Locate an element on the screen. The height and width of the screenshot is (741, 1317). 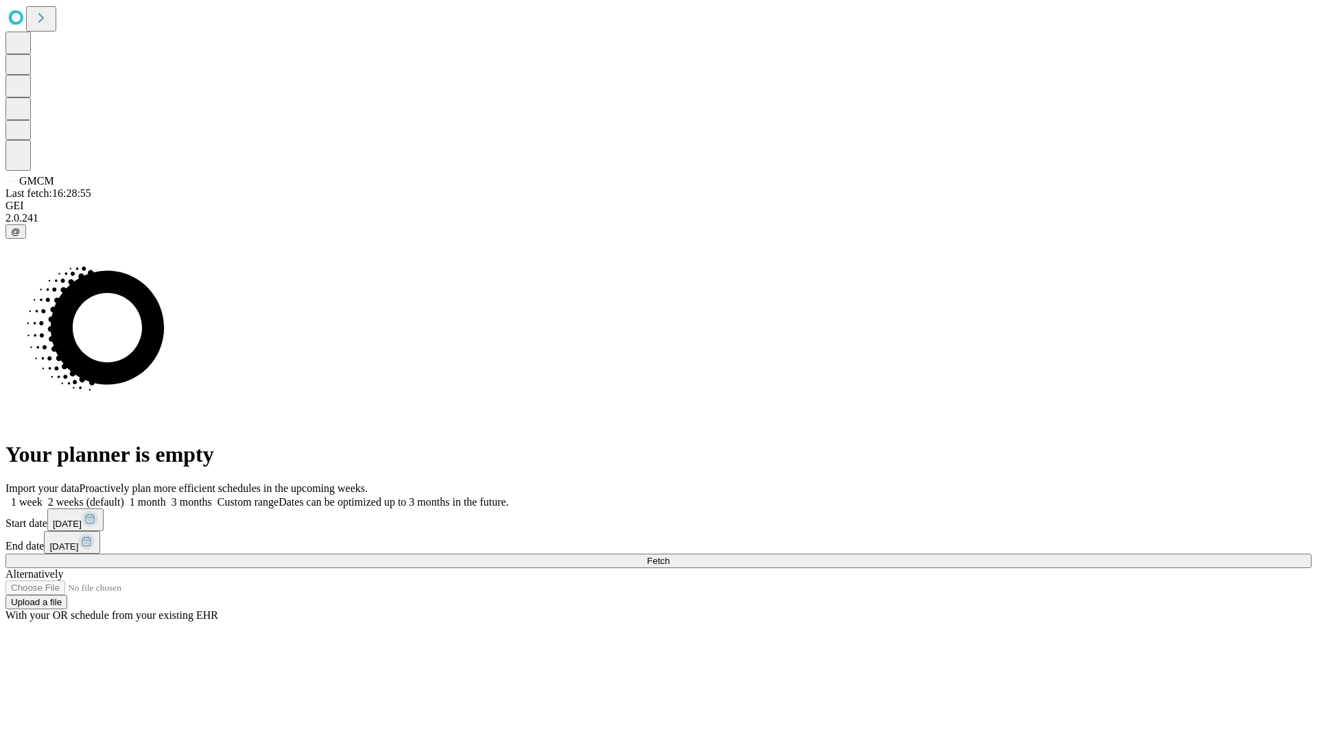
h1: Your planner is empty is located at coordinates (659, 454).